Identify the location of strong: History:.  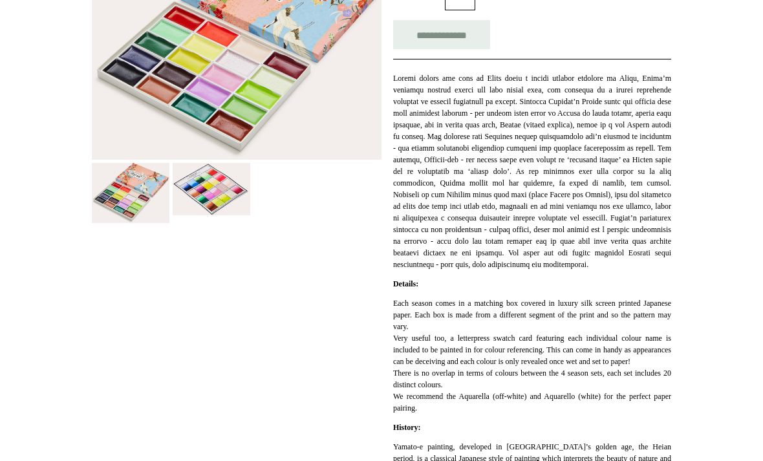
(407, 428).